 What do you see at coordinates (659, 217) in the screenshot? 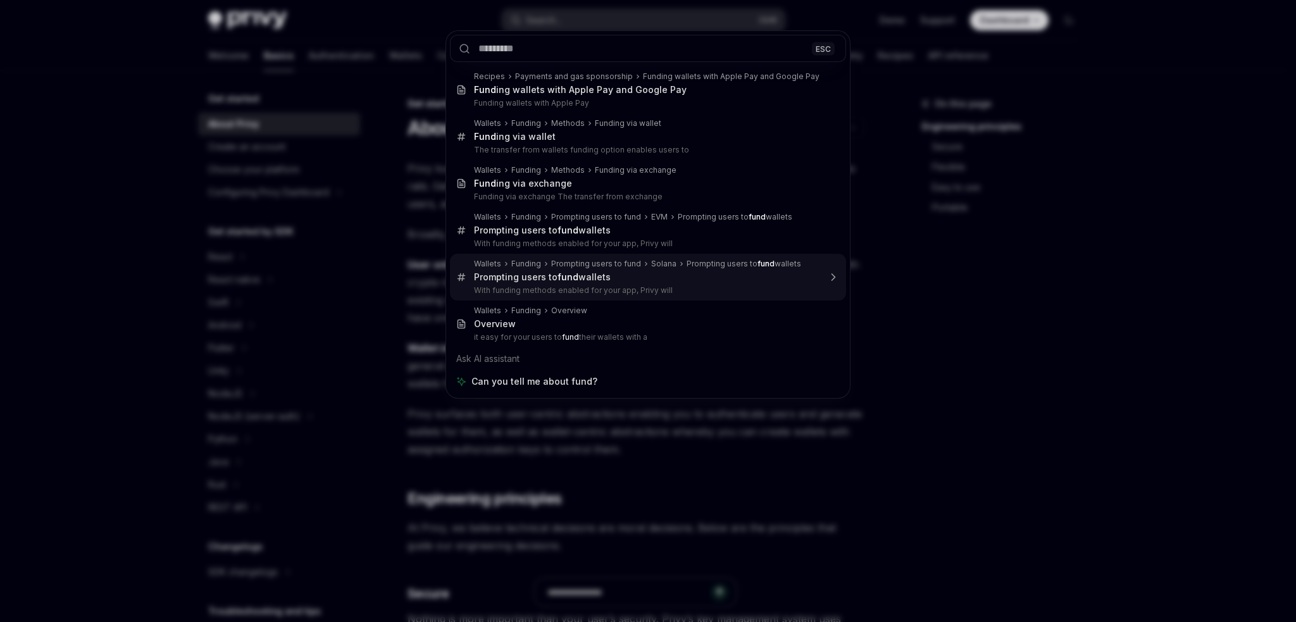
I see `div: EVM` at bounding box center [659, 217].